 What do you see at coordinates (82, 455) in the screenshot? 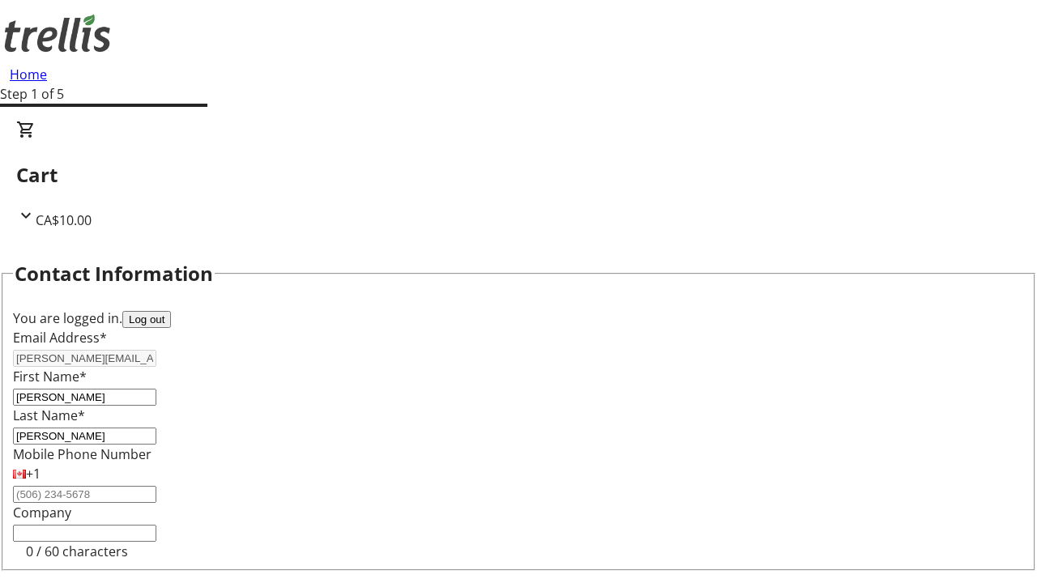
I see `label: Mobile Phone Number` at bounding box center [82, 455].